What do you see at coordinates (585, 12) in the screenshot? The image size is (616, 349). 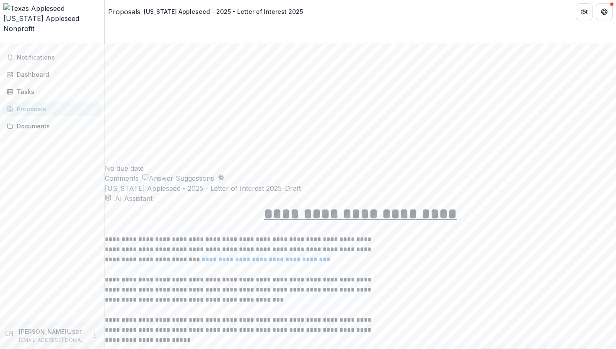 I see `button: Partners` at bounding box center [585, 12].